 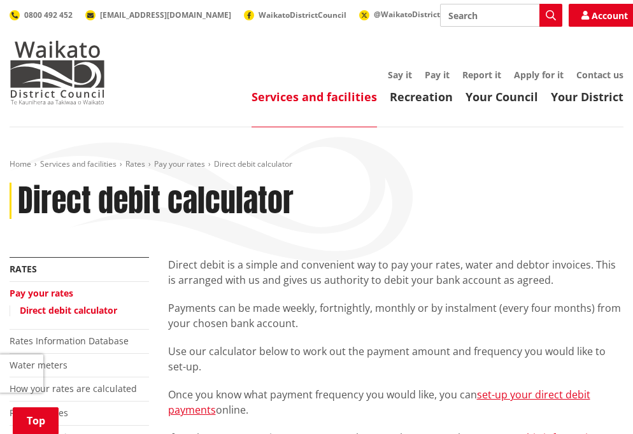 What do you see at coordinates (41, 15) in the screenshot?
I see `a: 0800 492 452` at bounding box center [41, 15].